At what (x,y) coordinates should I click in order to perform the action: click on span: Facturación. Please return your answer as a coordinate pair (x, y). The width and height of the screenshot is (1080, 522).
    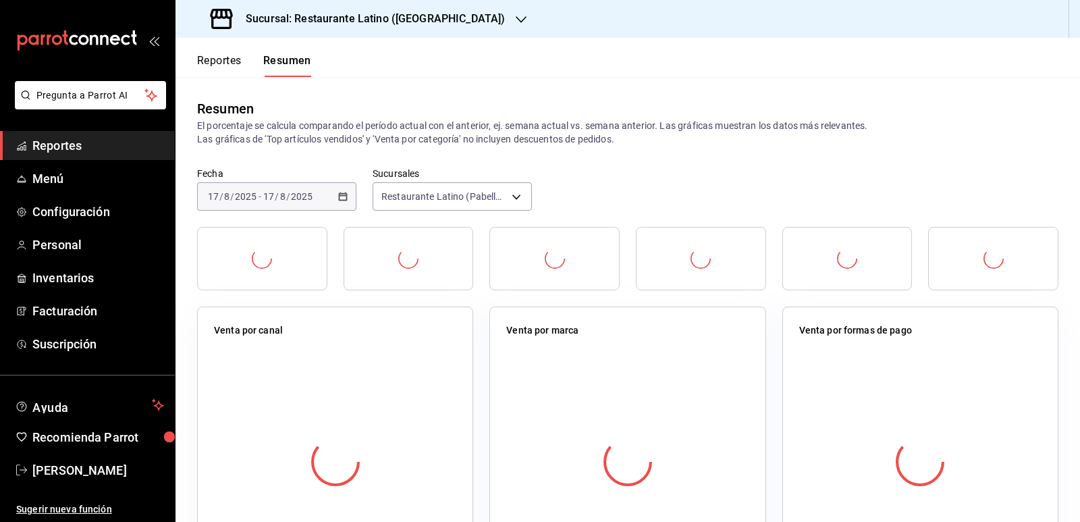
    Looking at the image, I should click on (98, 310).